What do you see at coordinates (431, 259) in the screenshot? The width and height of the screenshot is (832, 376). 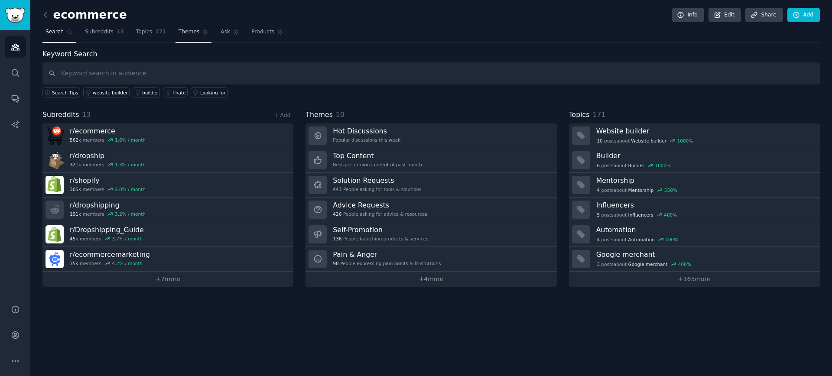 I see `a: Pain & Anger98People expressing pain points & frustrations` at bounding box center [431, 259].